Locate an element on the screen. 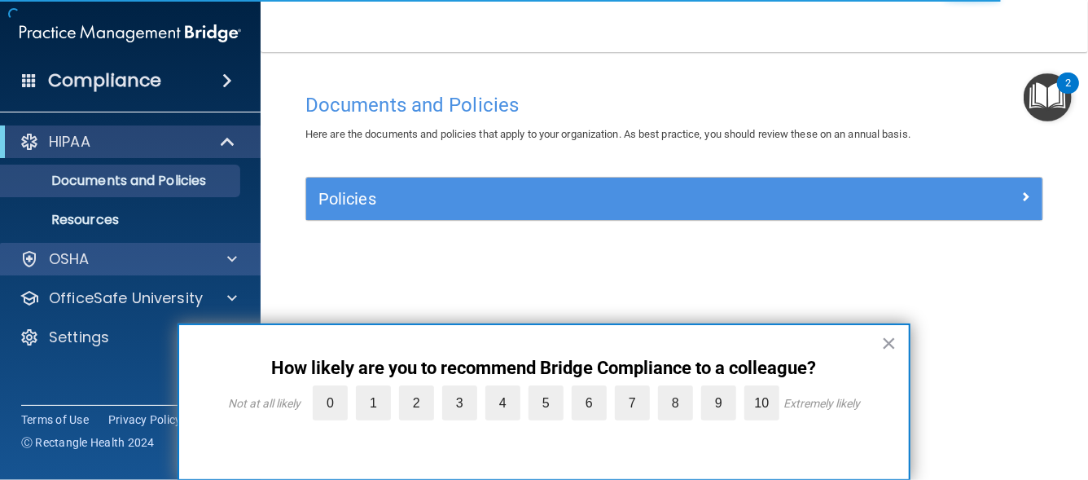  p: Settings is located at coordinates (79, 337).